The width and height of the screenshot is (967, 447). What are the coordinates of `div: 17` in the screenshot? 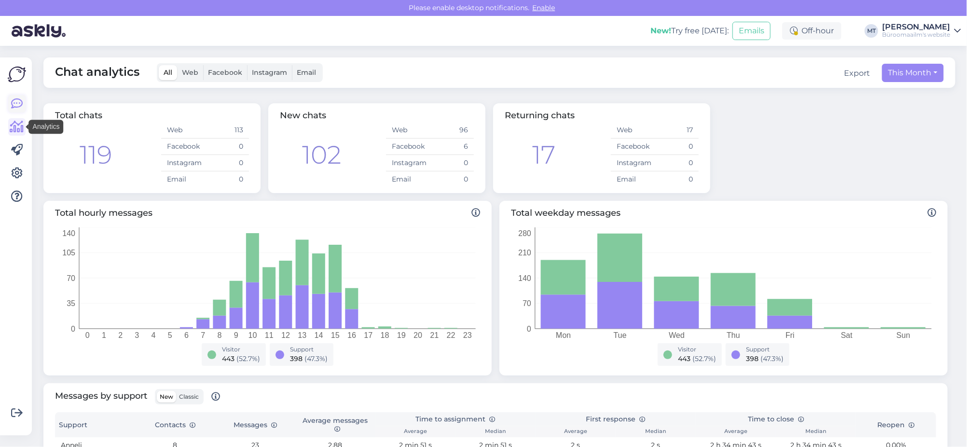 It's located at (544, 155).